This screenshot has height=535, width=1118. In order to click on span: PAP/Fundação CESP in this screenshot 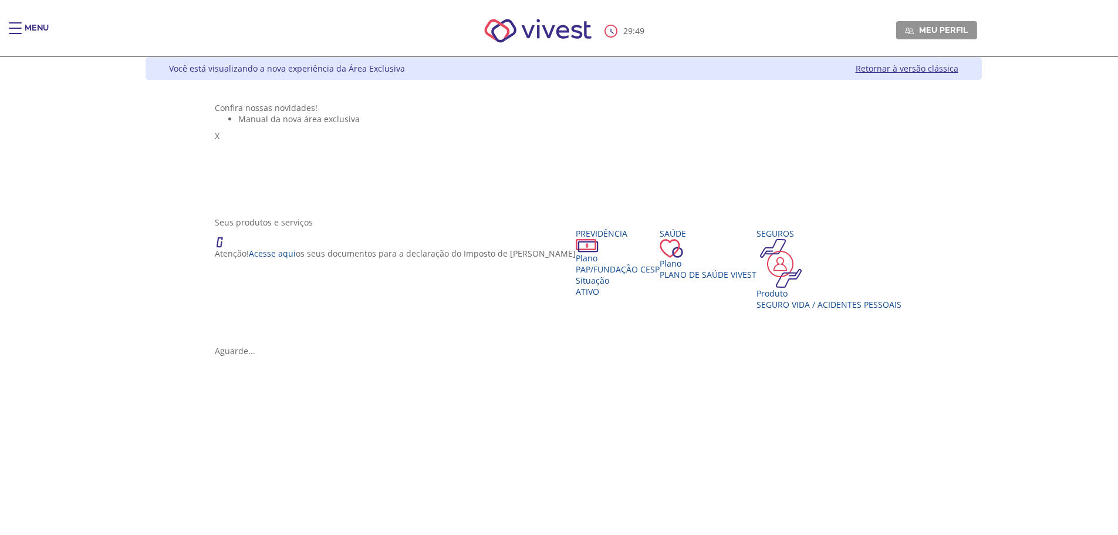, I will do `click(617, 269)`.